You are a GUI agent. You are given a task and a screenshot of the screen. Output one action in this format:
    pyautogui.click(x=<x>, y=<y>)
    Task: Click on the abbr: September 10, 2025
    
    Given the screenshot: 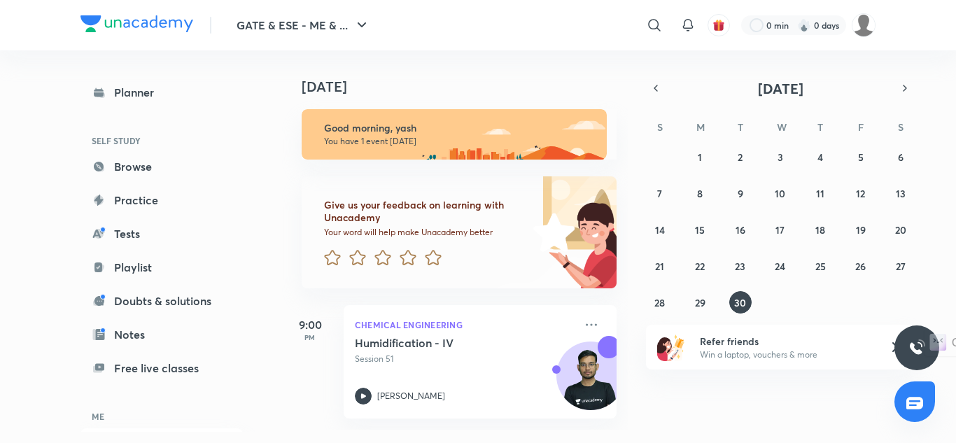 What is the action you would take?
    pyautogui.click(x=780, y=193)
    